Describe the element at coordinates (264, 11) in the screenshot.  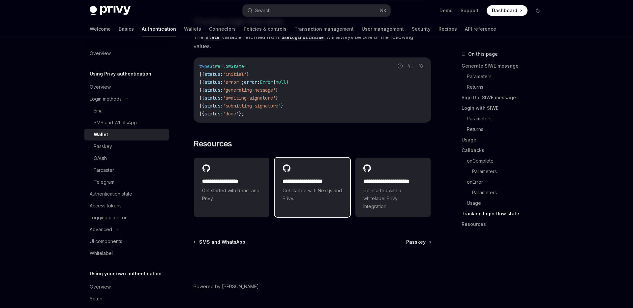
I see `div: Search...` at that location.